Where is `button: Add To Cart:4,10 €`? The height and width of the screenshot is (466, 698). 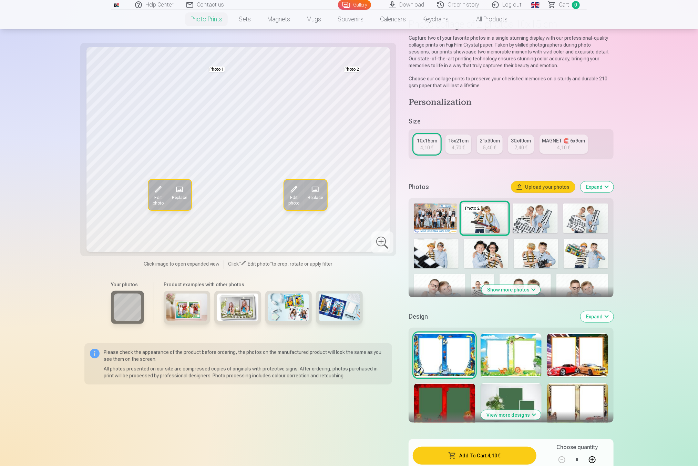
button: Add To Cart:4,10 € is located at coordinates (475, 455).